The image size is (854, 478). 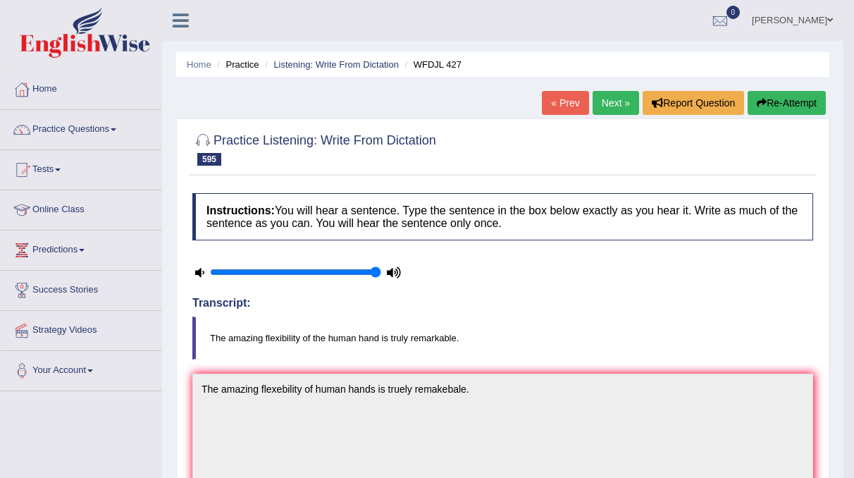 I want to click on a: Predictions, so click(x=81, y=248).